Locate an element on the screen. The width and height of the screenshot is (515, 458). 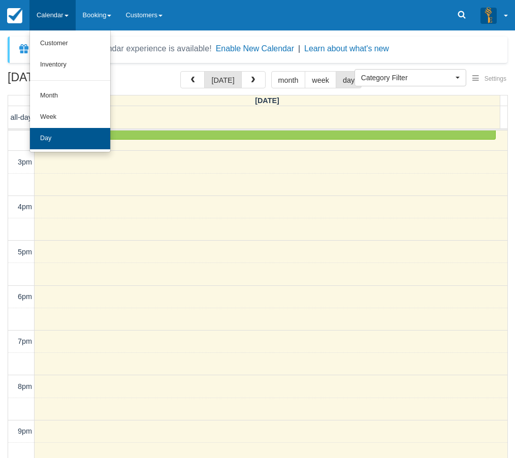
span: 7pm is located at coordinates (25, 341).